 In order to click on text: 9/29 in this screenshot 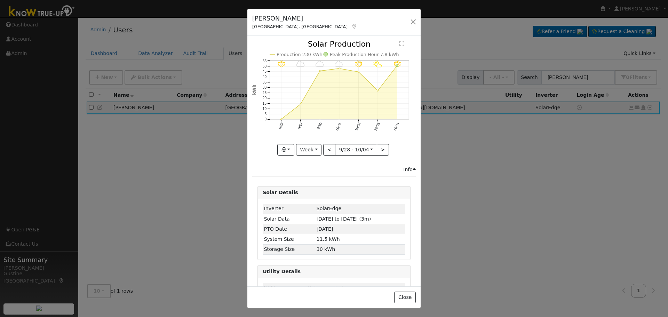, I will do `click(300, 126)`.